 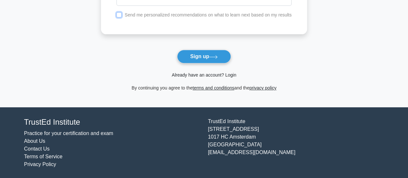 What do you see at coordinates (35, 141) in the screenshot?
I see `a: About Us` at bounding box center [35, 141].